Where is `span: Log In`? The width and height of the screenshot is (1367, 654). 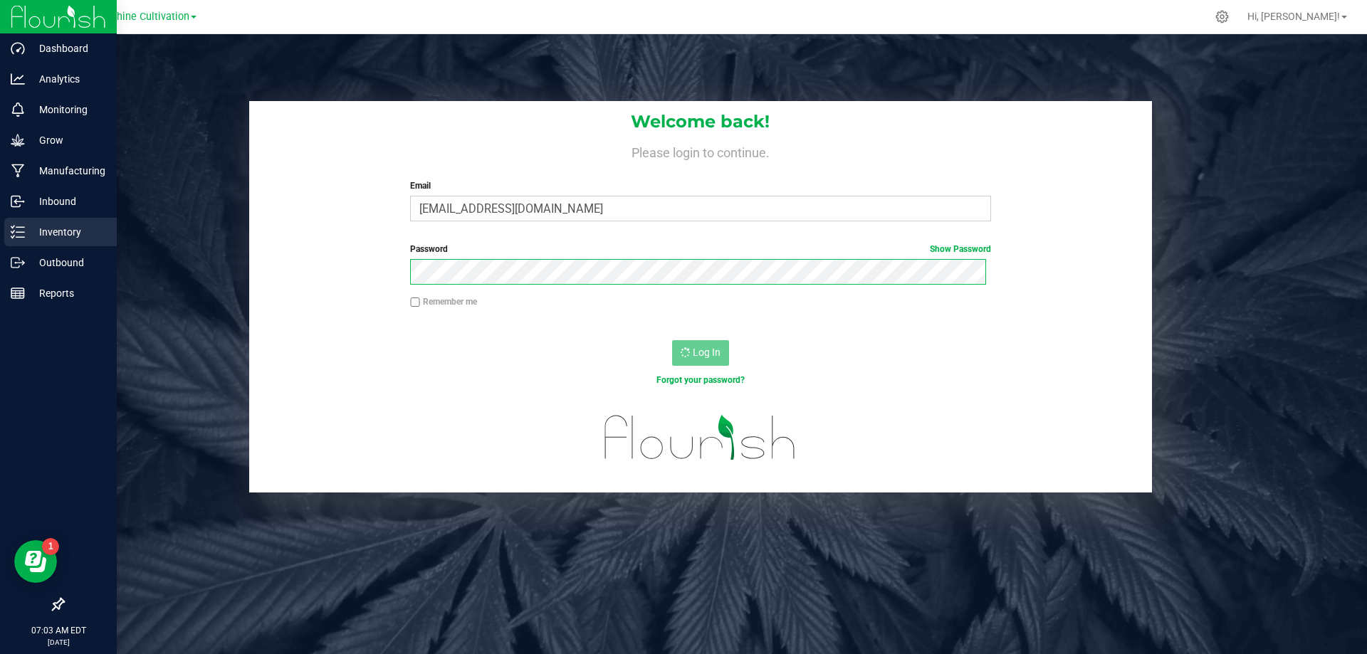
span: Log In is located at coordinates (706, 352).